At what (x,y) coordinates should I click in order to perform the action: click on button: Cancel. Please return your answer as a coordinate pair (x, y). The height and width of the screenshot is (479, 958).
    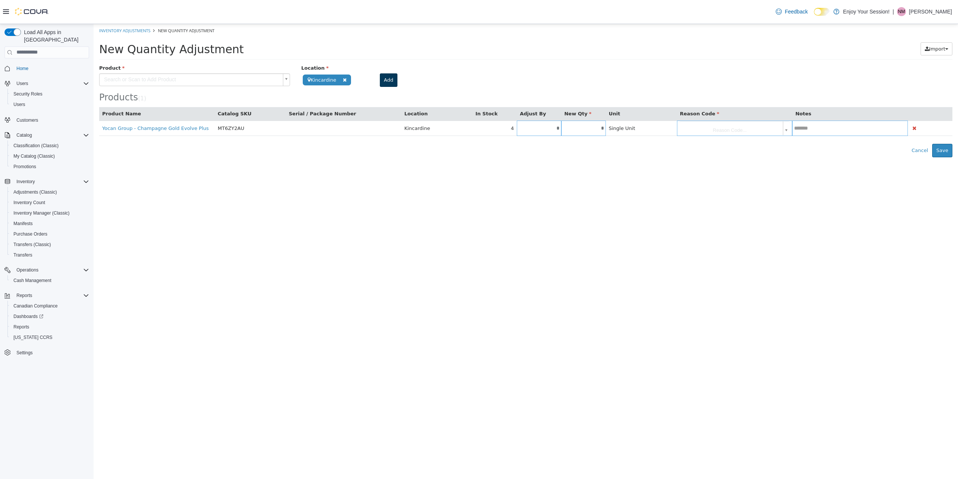
    Looking at the image, I should click on (826, 126).